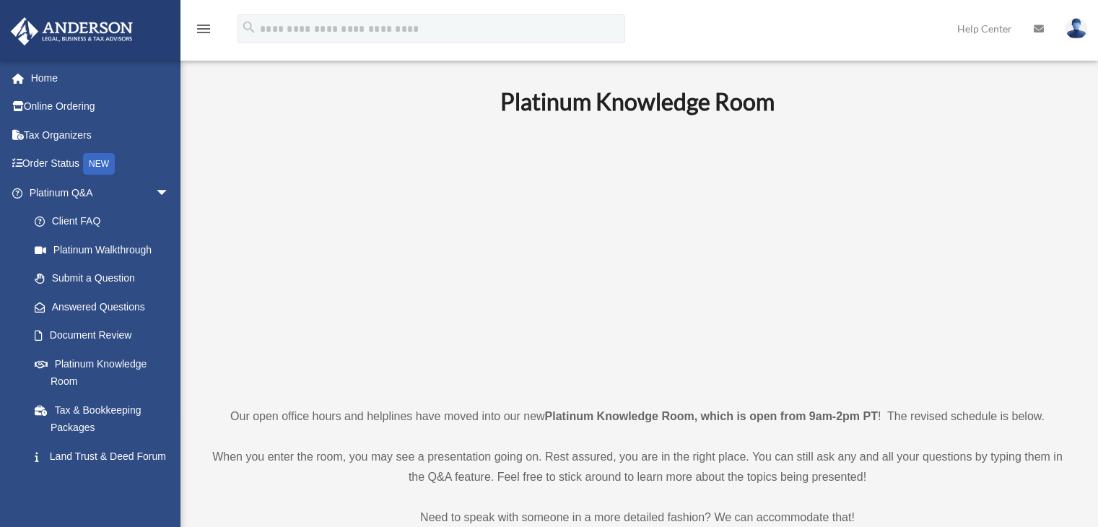  What do you see at coordinates (204, 29) in the screenshot?
I see `i: menu` at bounding box center [204, 29].